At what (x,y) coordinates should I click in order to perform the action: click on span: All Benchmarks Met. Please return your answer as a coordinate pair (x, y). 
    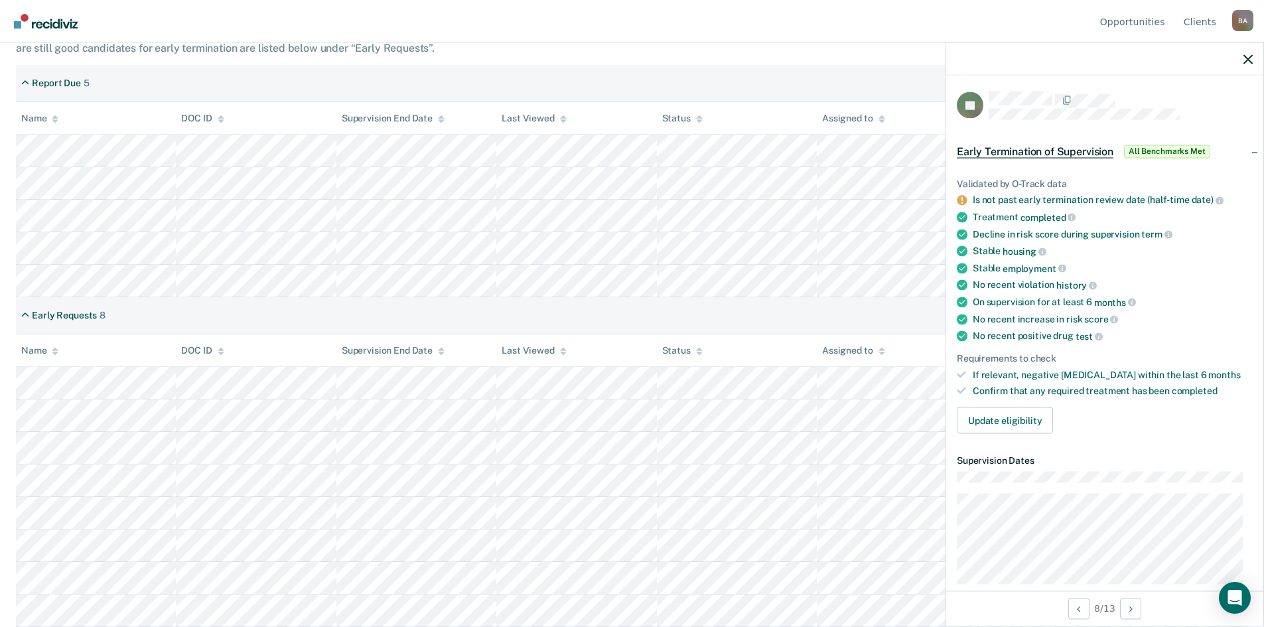
    Looking at the image, I should click on (1167, 151).